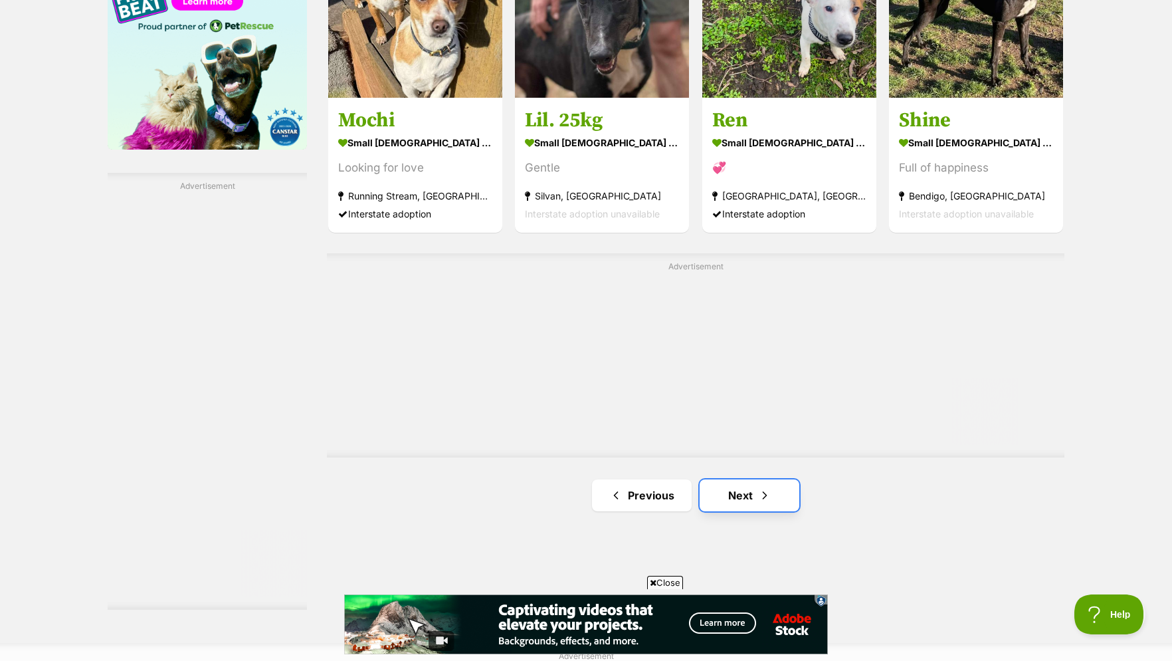  What do you see at coordinates (976, 167) in the screenshot?
I see `div: Full of happiness` at bounding box center [976, 167].